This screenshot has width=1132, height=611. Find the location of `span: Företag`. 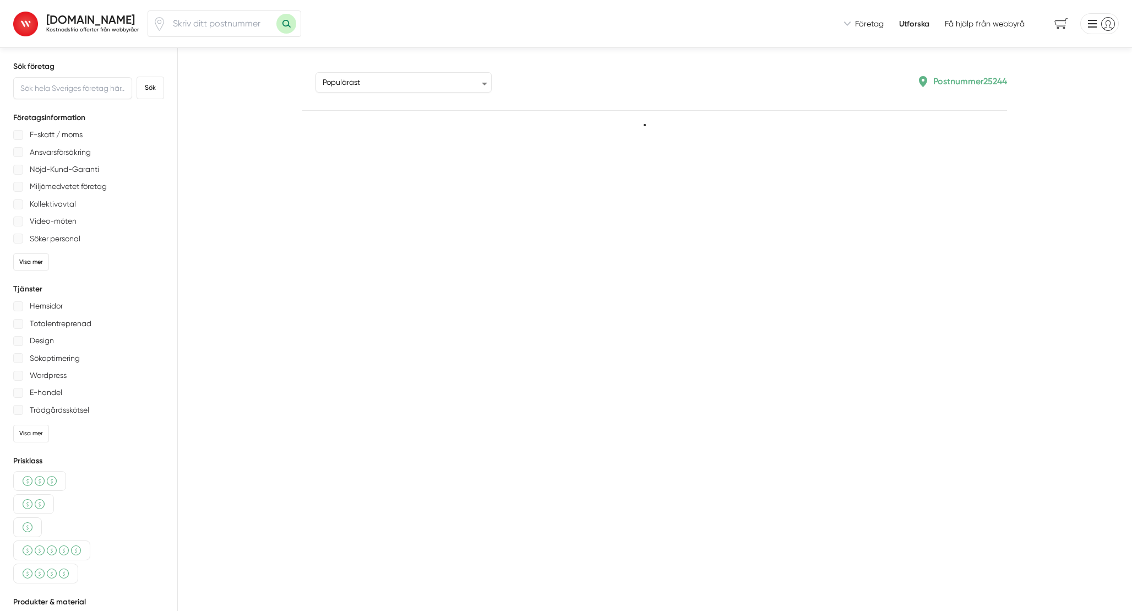

span: Företag is located at coordinates (870, 24).